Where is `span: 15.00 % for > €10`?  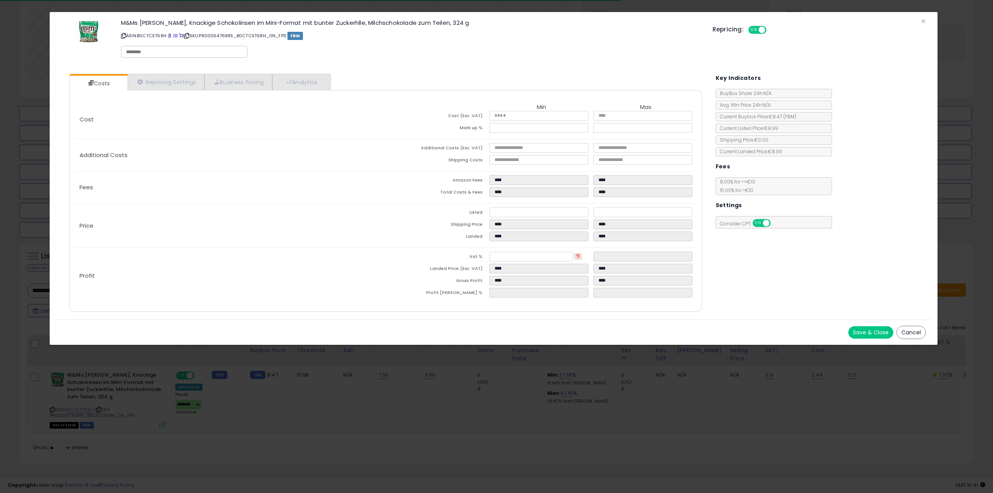
span: 15.00 % for > €10 is located at coordinates (735, 190).